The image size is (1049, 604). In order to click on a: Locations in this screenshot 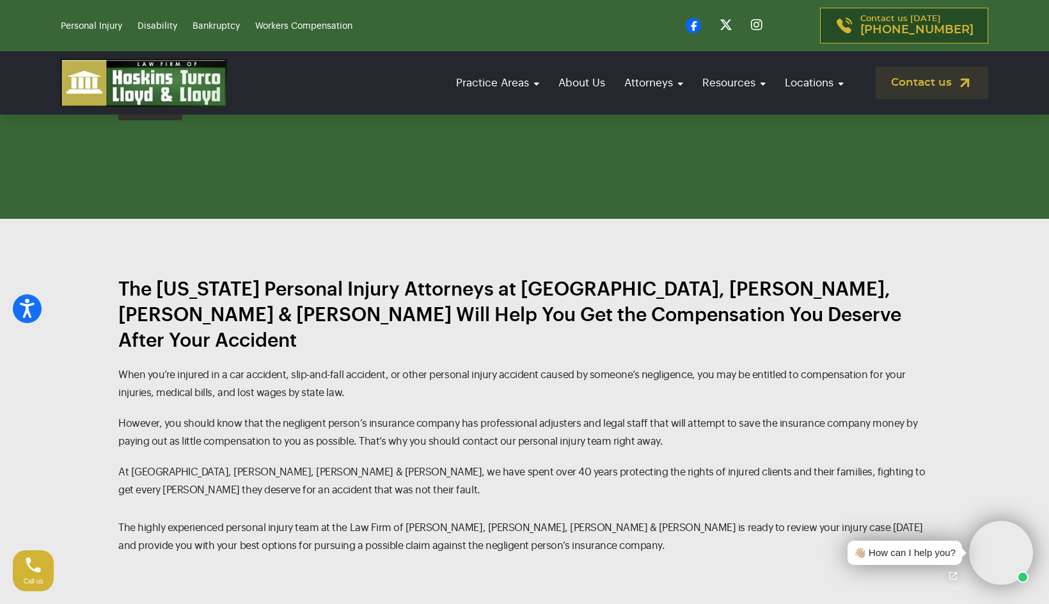, I will do `click(815, 83)`.